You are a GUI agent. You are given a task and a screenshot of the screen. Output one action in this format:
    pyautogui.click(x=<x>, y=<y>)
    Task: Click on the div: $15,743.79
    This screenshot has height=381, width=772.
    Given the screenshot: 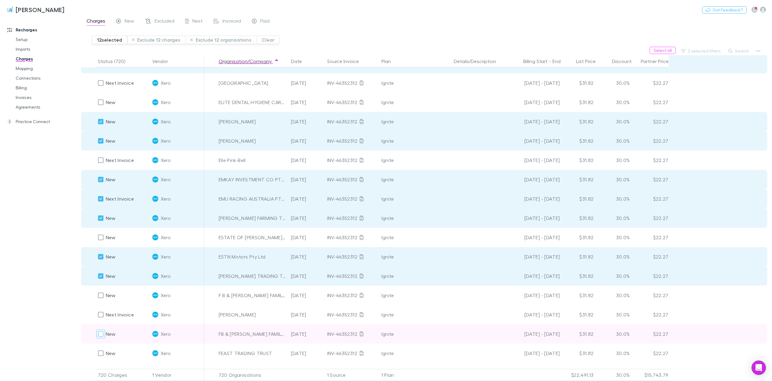 What is the action you would take?
    pyautogui.click(x=651, y=375)
    